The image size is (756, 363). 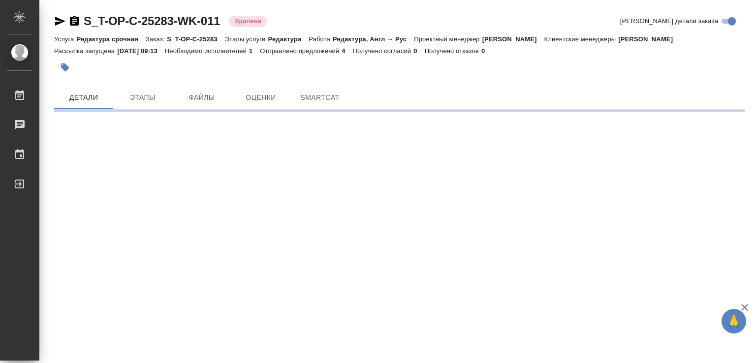 I want to click on p: 1, so click(x=254, y=51).